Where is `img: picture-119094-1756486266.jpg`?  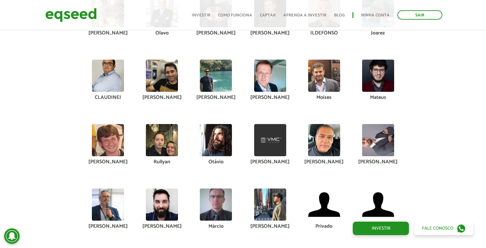
img: picture-119094-1756486266.jpg is located at coordinates (378, 140).